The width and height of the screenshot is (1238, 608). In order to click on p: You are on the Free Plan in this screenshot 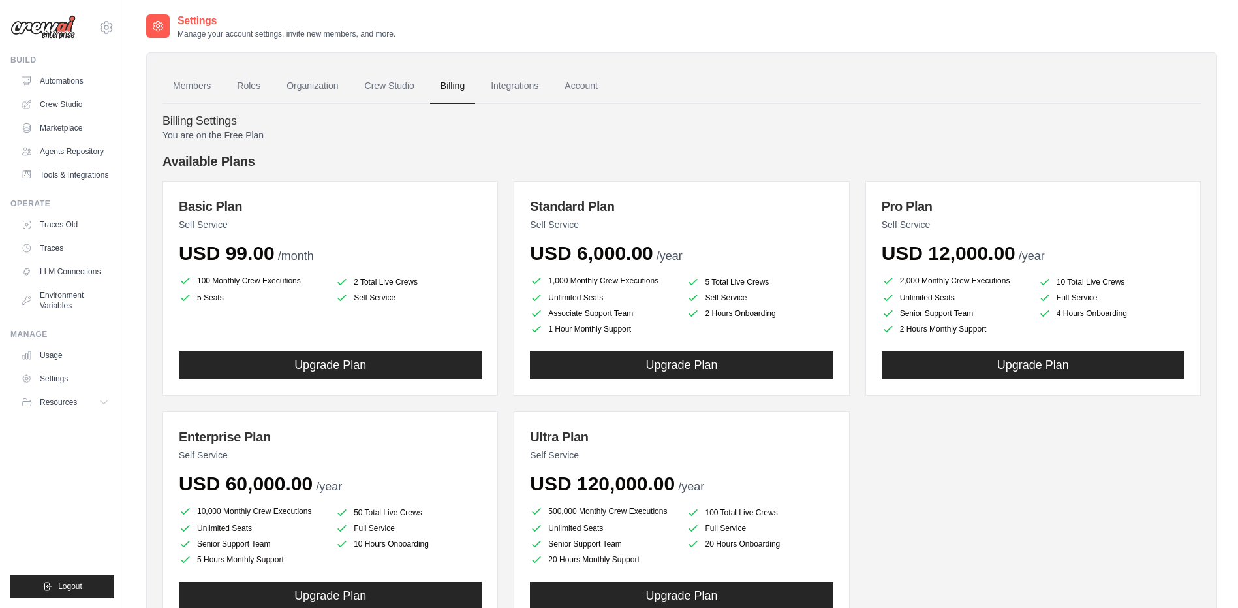, I will do `click(682, 135)`.